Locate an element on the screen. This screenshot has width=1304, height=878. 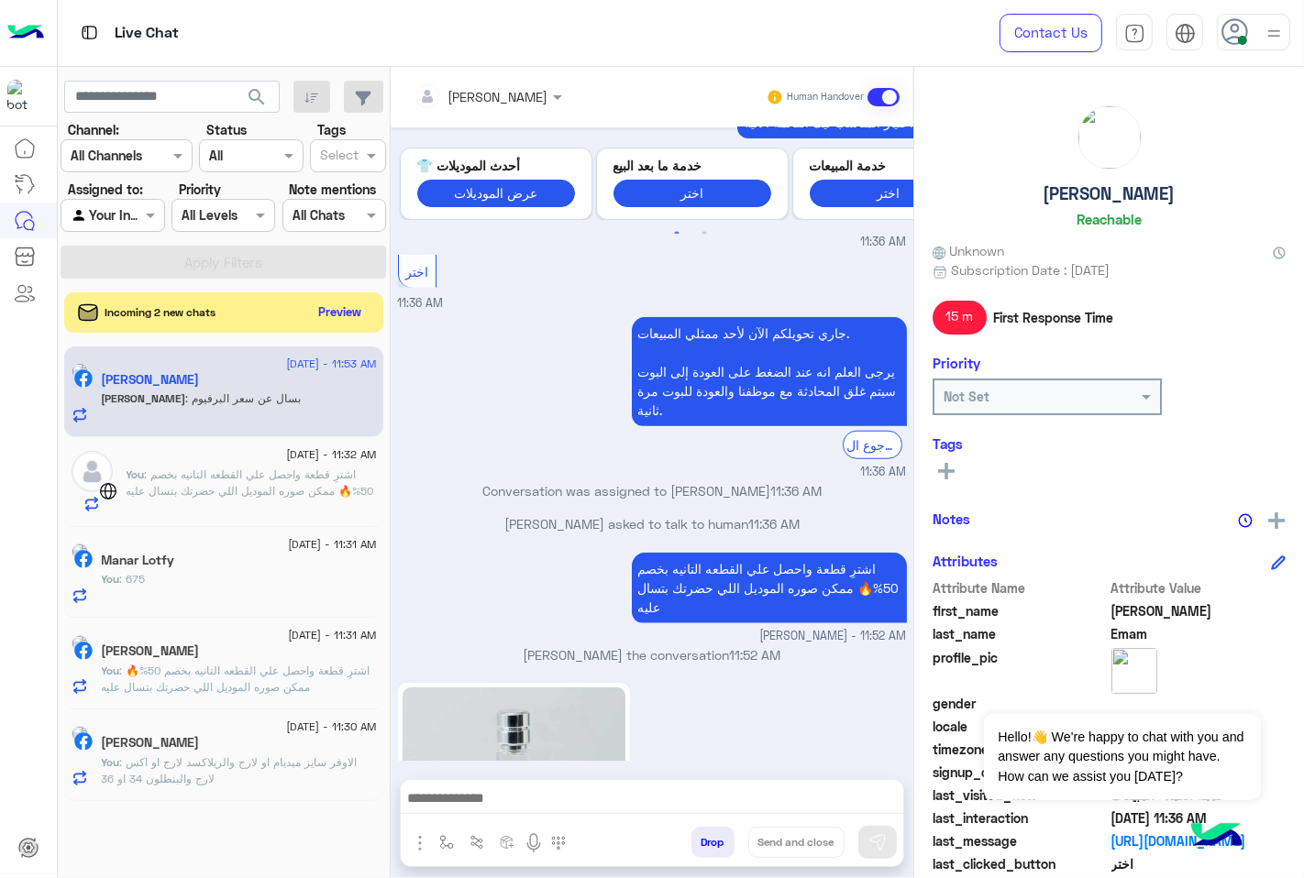
span: last_name is located at coordinates (1020, 634).